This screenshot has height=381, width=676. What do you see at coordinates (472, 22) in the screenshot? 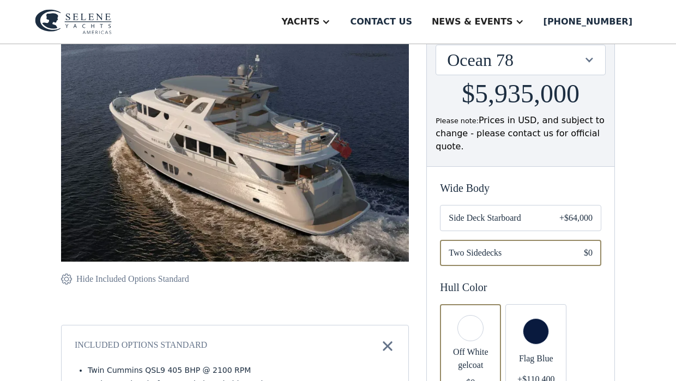
I see `div: News & EVENTS` at bounding box center [472, 22].